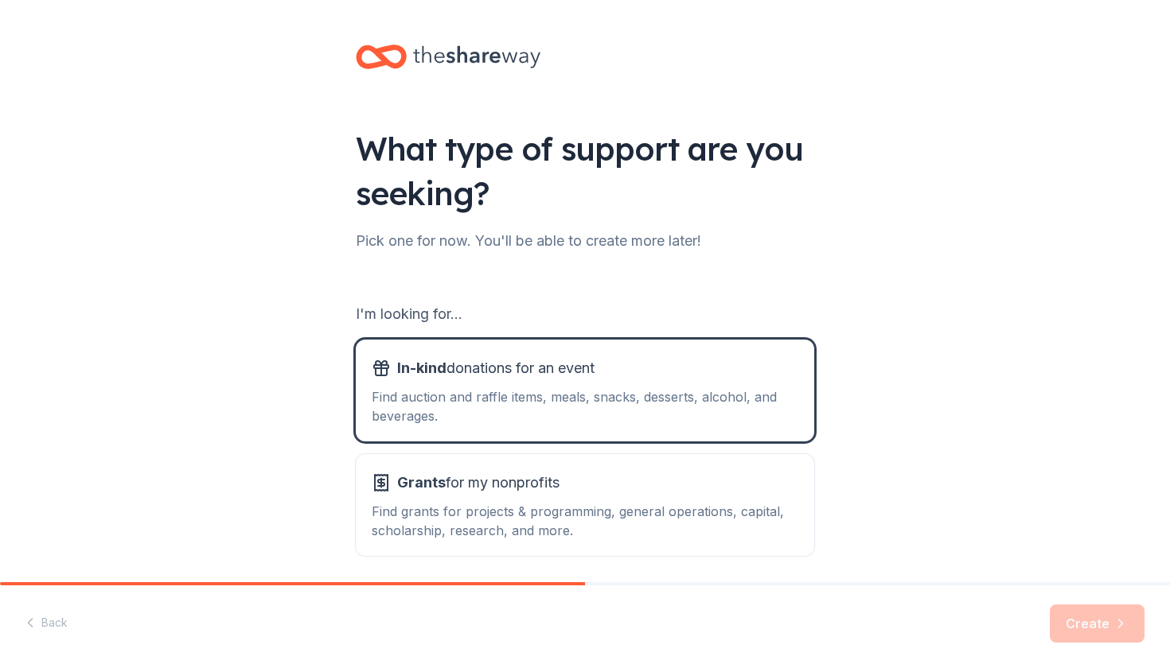 The width and height of the screenshot is (1170, 668). Describe the element at coordinates (585, 391) in the screenshot. I see `button: In-kinddonations for an eventFind auction and raffle items, meals, snacks, desserts, alcohol, and...` at that location.